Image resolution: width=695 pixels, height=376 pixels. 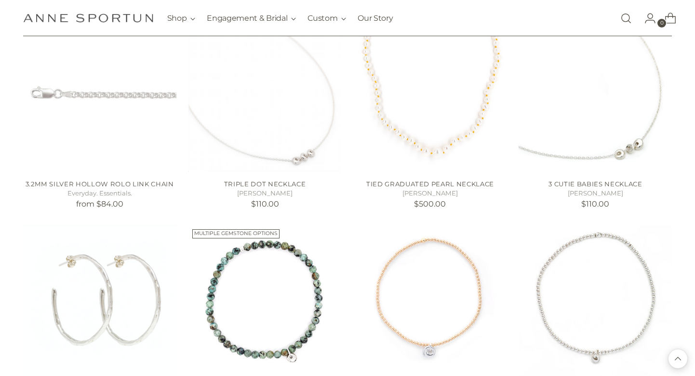 What do you see at coordinates (100, 204) in the screenshot?
I see `p: from $84.00` at bounding box center [100, 204].